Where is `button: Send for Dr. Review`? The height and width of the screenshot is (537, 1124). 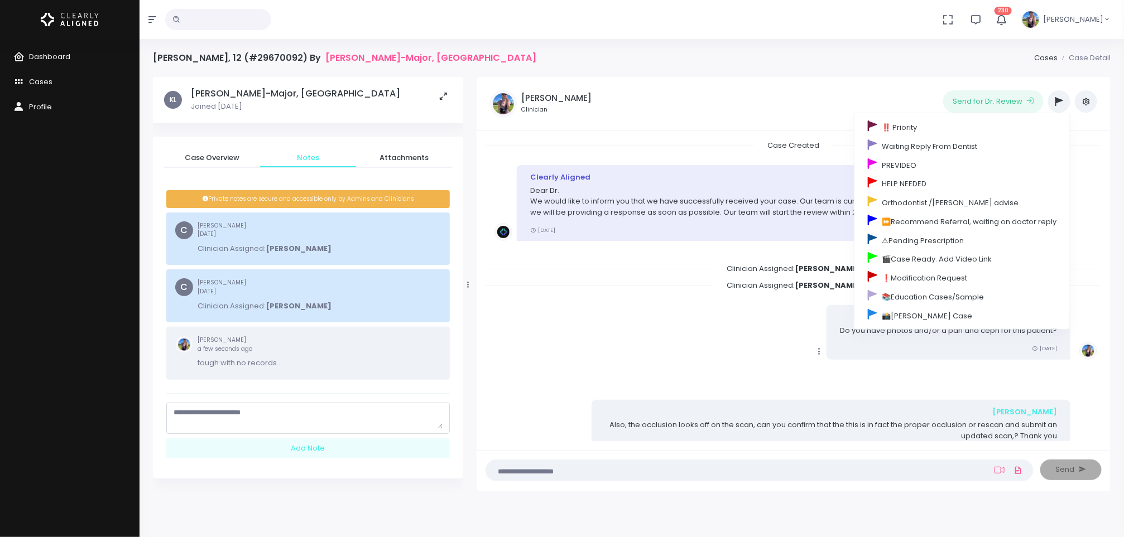 button: Send for Dr. Review is located at coordinates (993, 102).